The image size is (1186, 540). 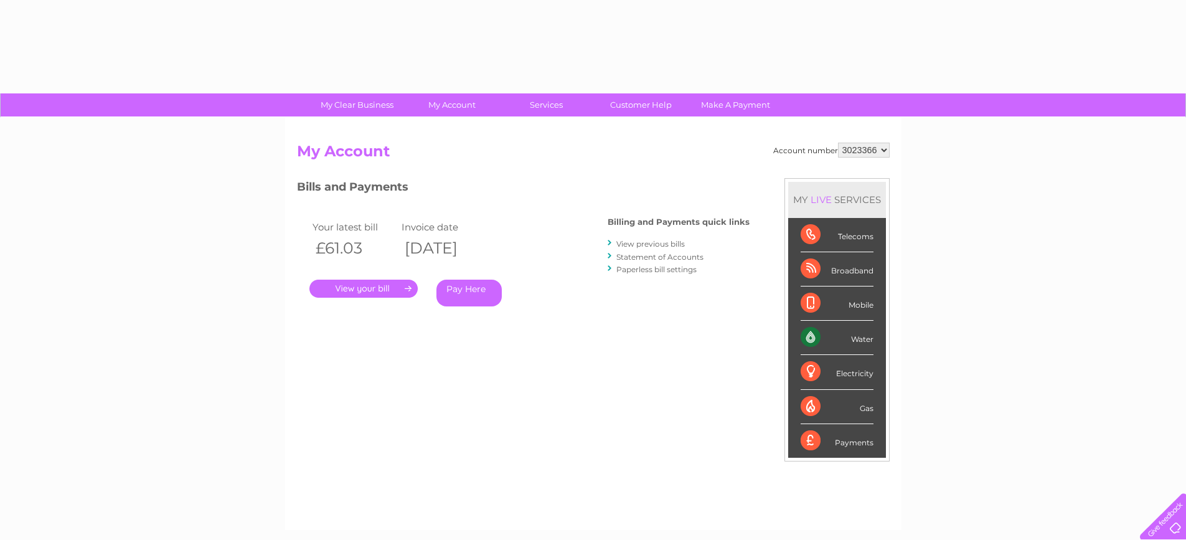 What do you see at coordinates (593, 154) in the screenshot?
I see `h2: My Account` at bounding box center [593, 154].